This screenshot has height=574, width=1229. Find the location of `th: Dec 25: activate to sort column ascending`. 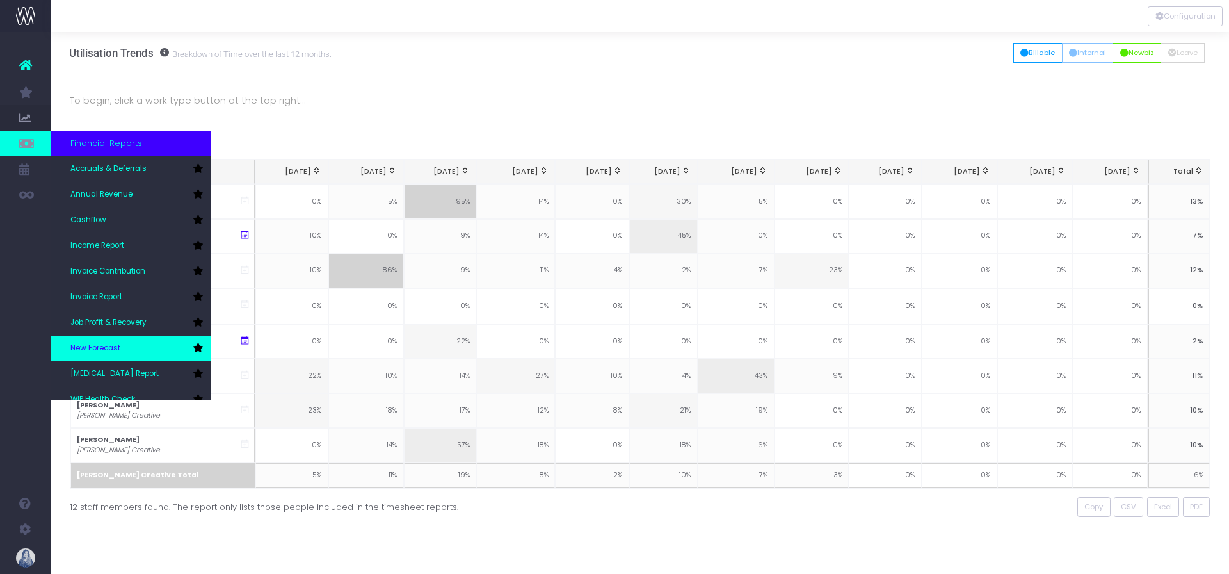

th: Dec 25: activate to sort column ascending is located at coordinates (1035, 172).